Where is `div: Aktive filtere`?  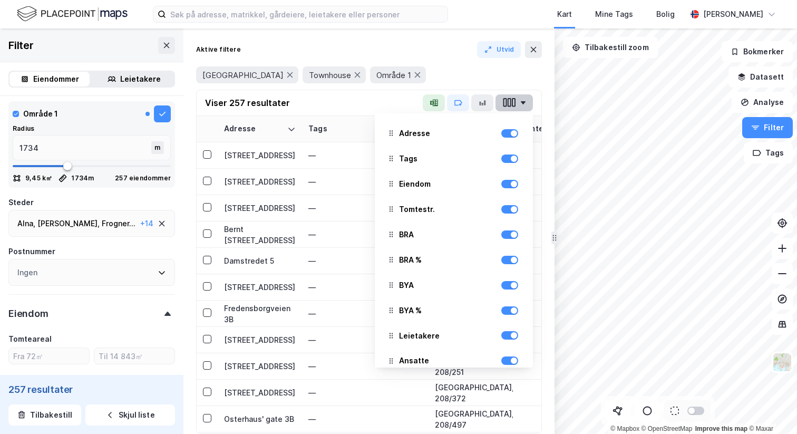 div: Aktive filtere is located at coordinates (218, 50).